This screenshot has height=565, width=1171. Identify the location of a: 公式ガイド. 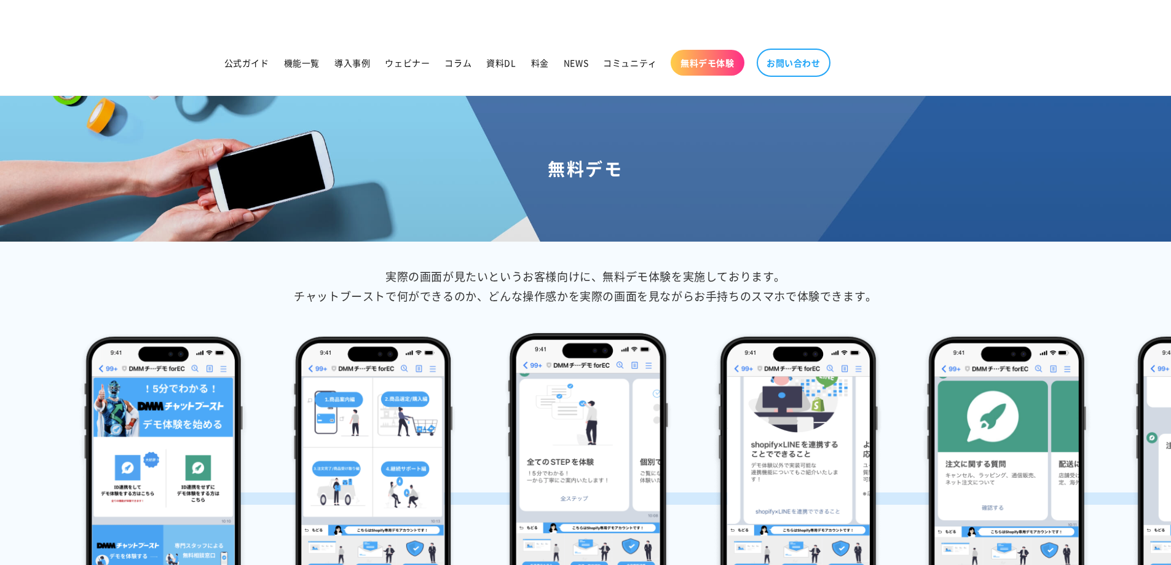
(246, 63).